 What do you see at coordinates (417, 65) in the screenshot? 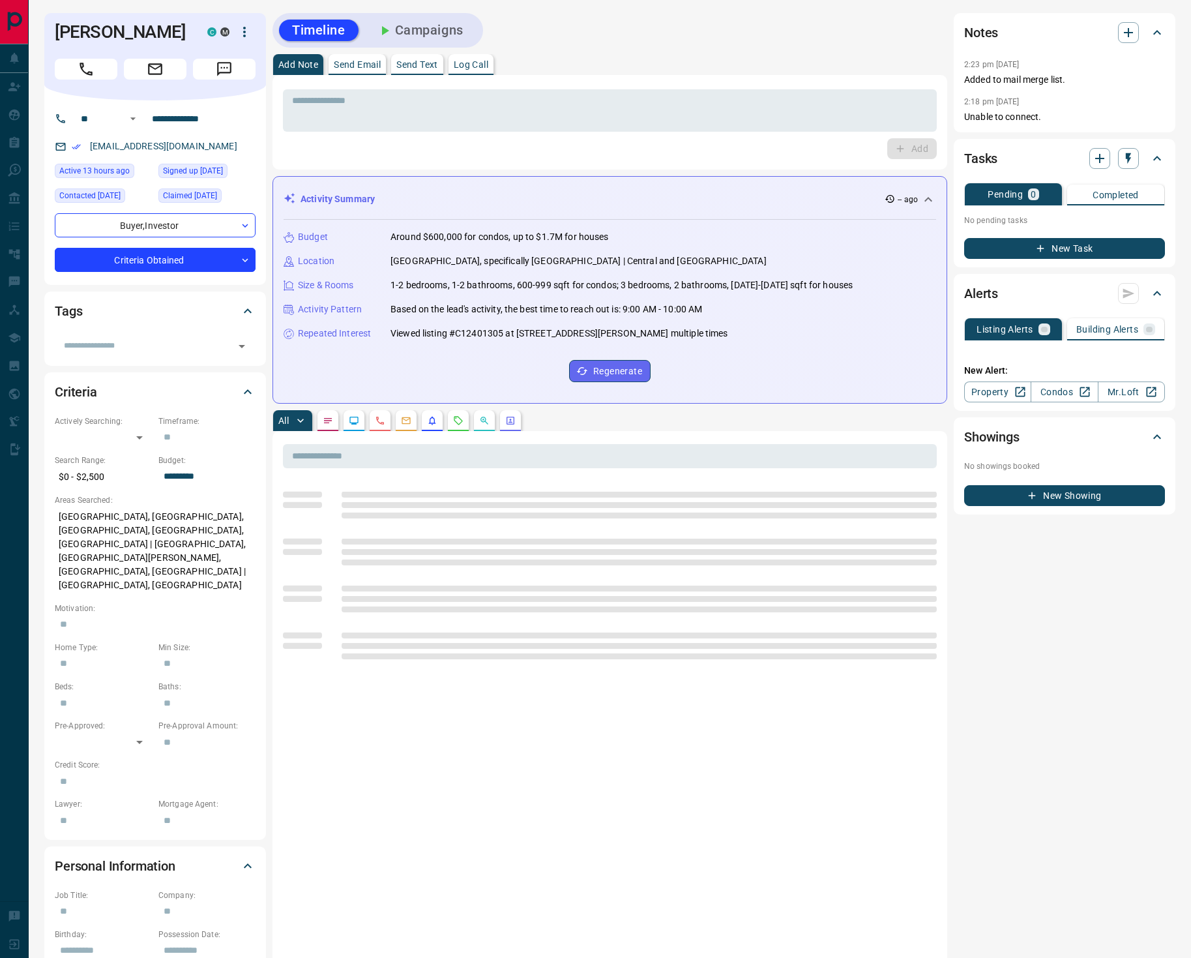
I see `p: Send Text` at bounding box center [417, 65].